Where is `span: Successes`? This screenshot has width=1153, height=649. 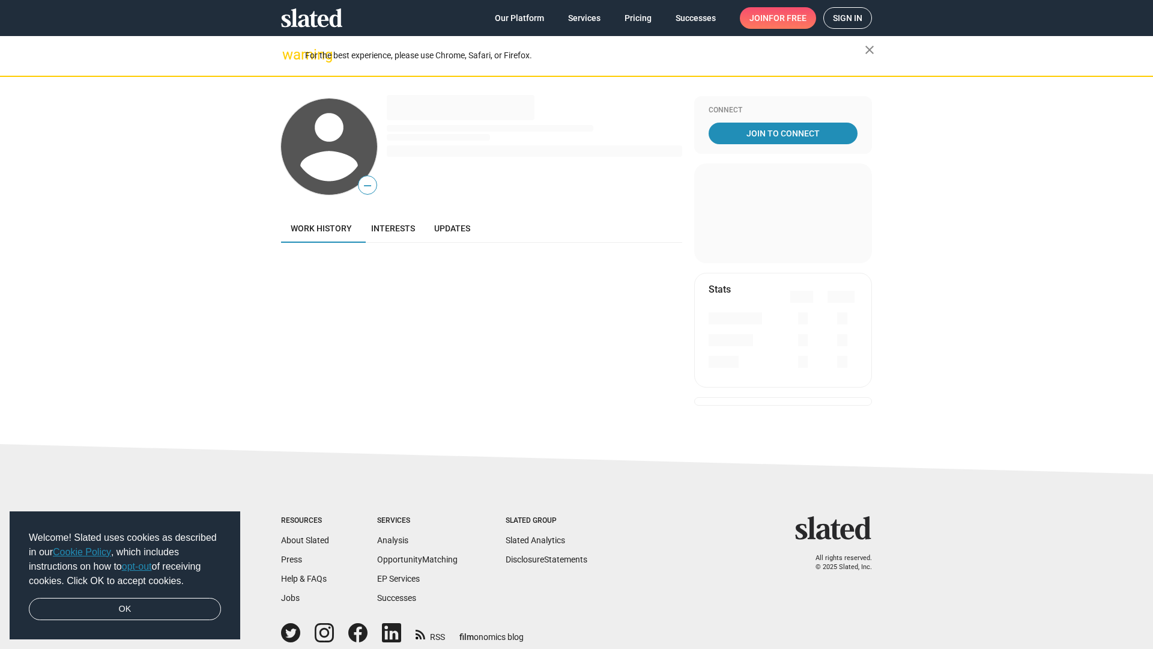 span: Successes is located at coordinates (696, 18).